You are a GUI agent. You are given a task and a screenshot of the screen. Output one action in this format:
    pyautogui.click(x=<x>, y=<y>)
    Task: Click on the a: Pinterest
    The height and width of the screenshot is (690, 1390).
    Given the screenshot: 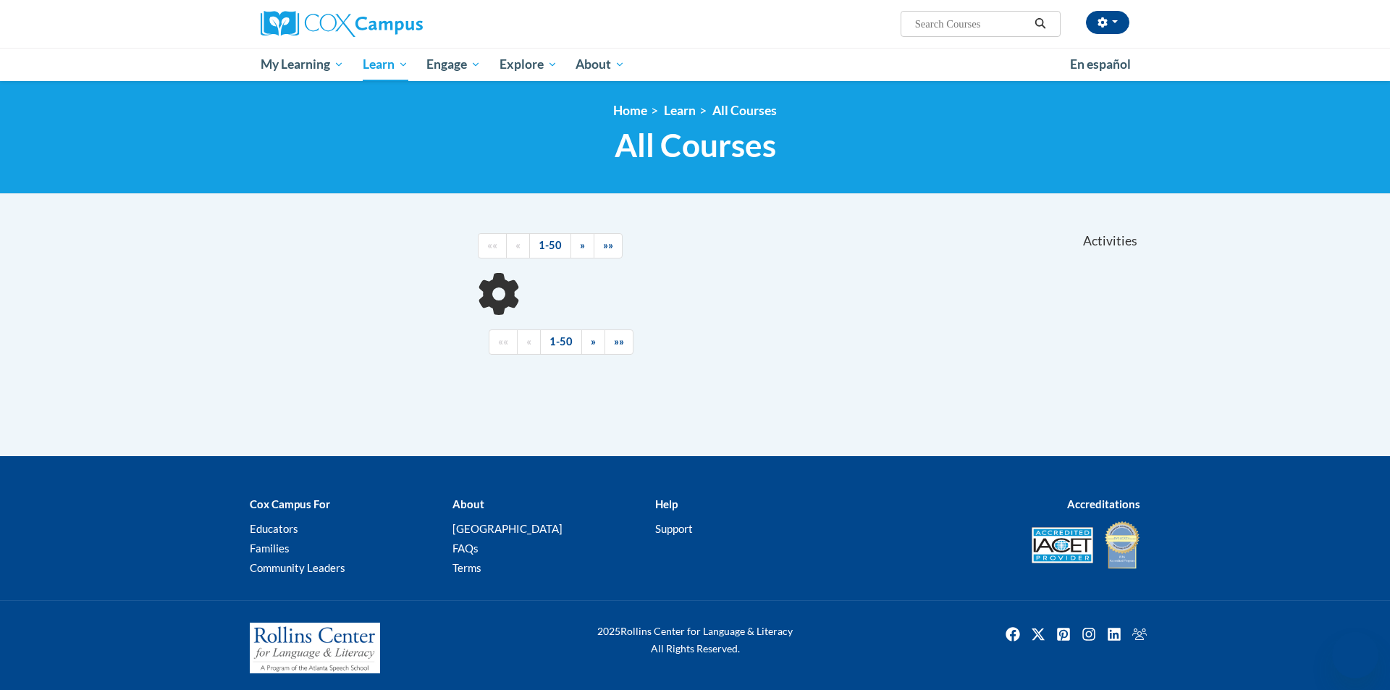 What is the action you would take?
    pyautogui.click(x=1063, y=634)
    